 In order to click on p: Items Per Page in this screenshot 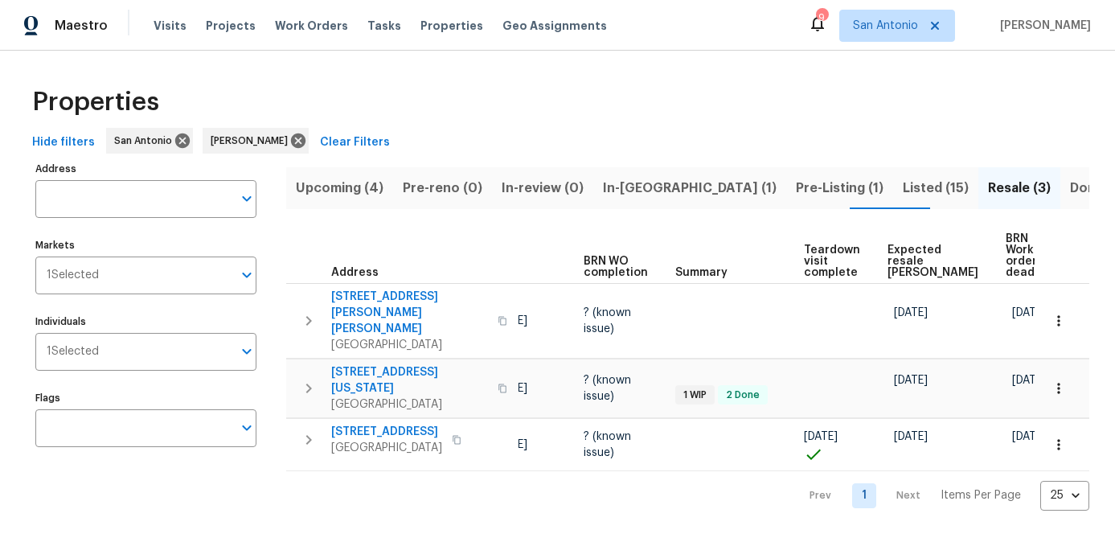, I will do `click(980, 495)`.